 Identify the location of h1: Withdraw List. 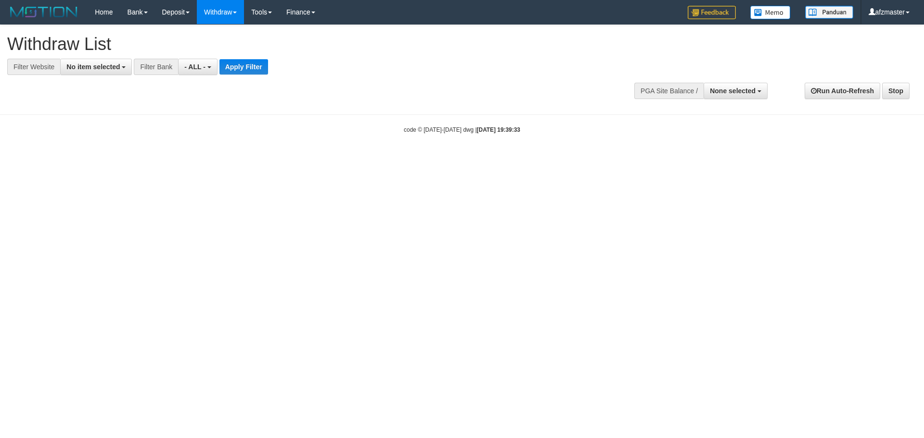
(307, 44).